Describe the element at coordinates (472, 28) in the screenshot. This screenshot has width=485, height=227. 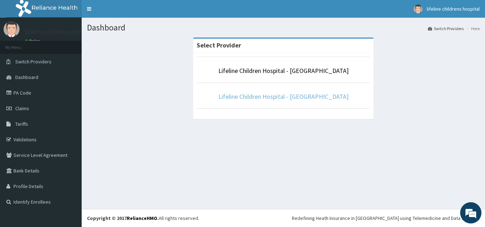
I see `li: Here` at that location.